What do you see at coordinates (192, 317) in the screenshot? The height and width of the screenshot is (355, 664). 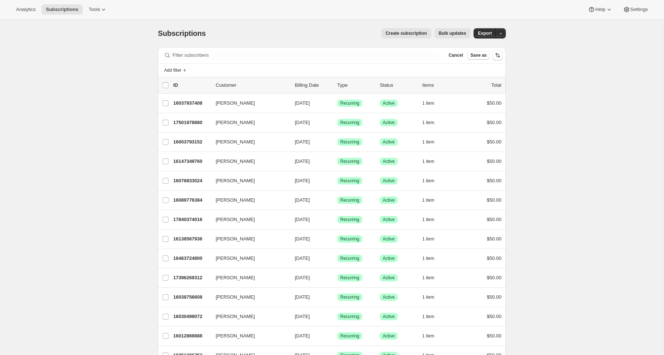 I see `p: 16030499072` at bounding box center [192, 317].